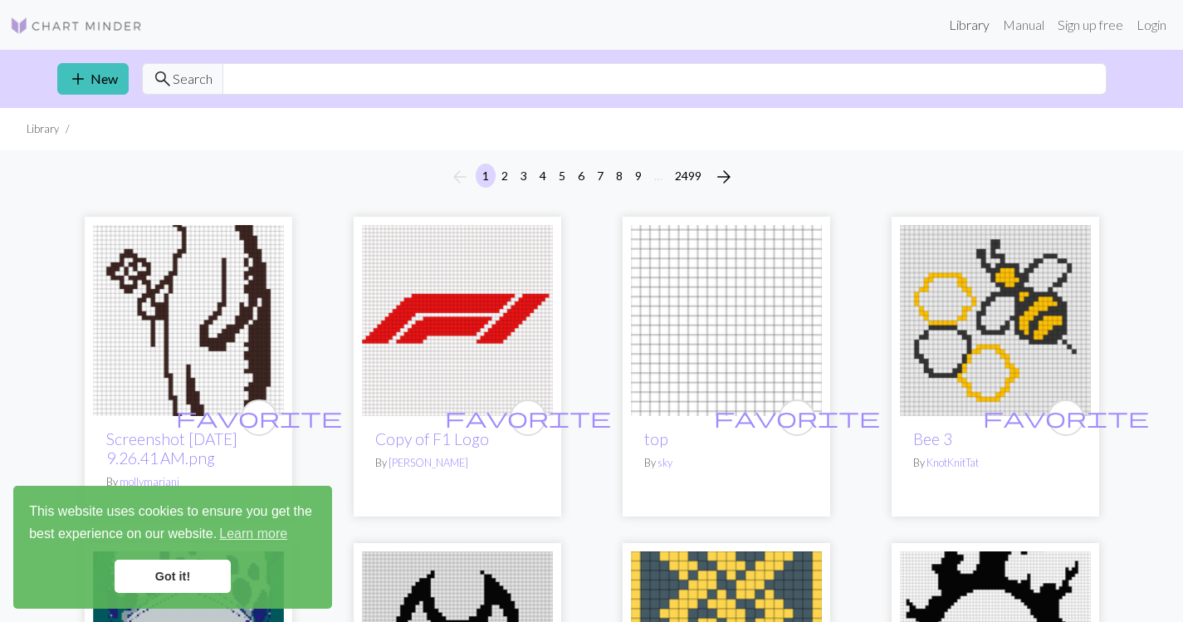  I want to click on img: top, so click(727, 321).